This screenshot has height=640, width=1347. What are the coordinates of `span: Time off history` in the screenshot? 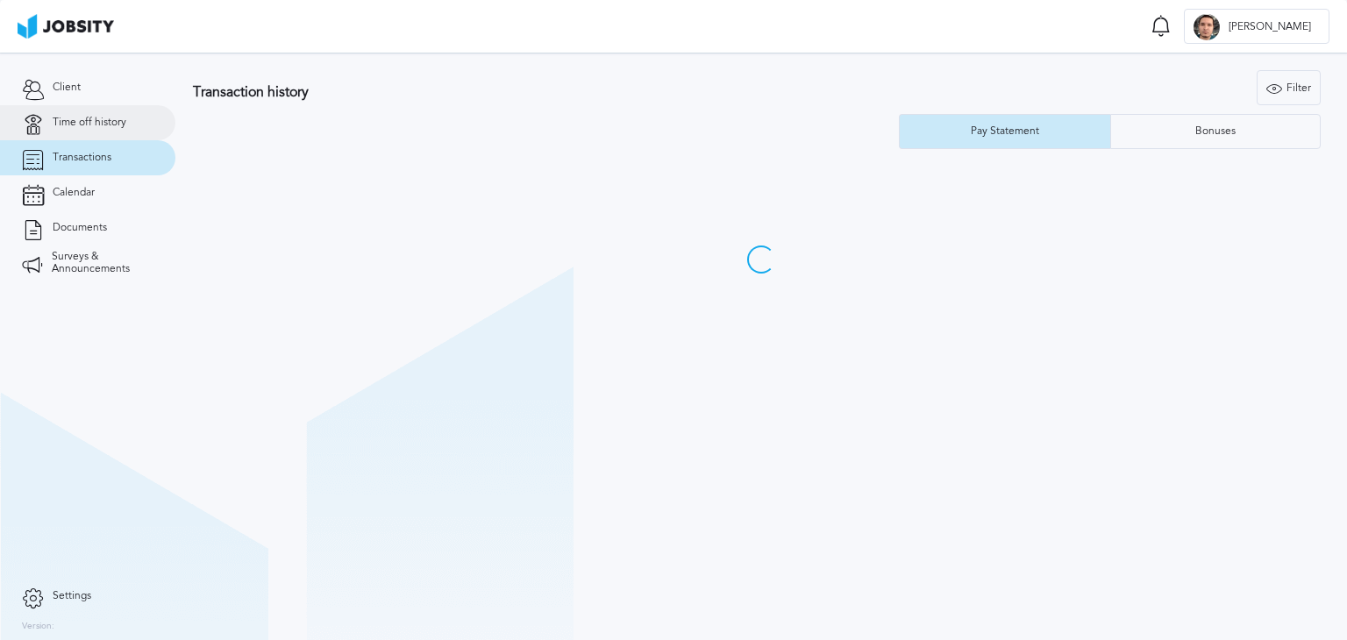 It's located at (89, 123).